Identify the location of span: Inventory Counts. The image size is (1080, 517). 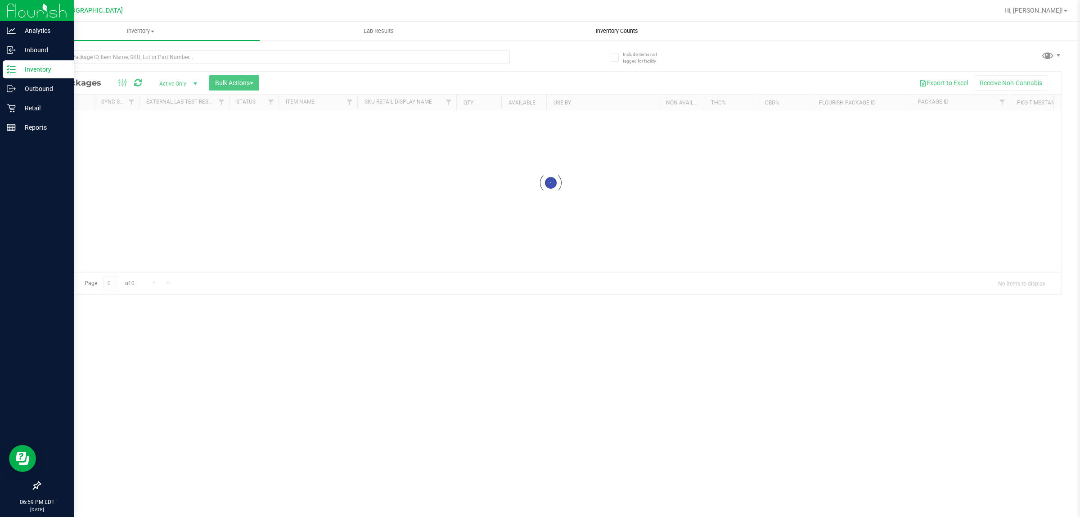
(617, 31).